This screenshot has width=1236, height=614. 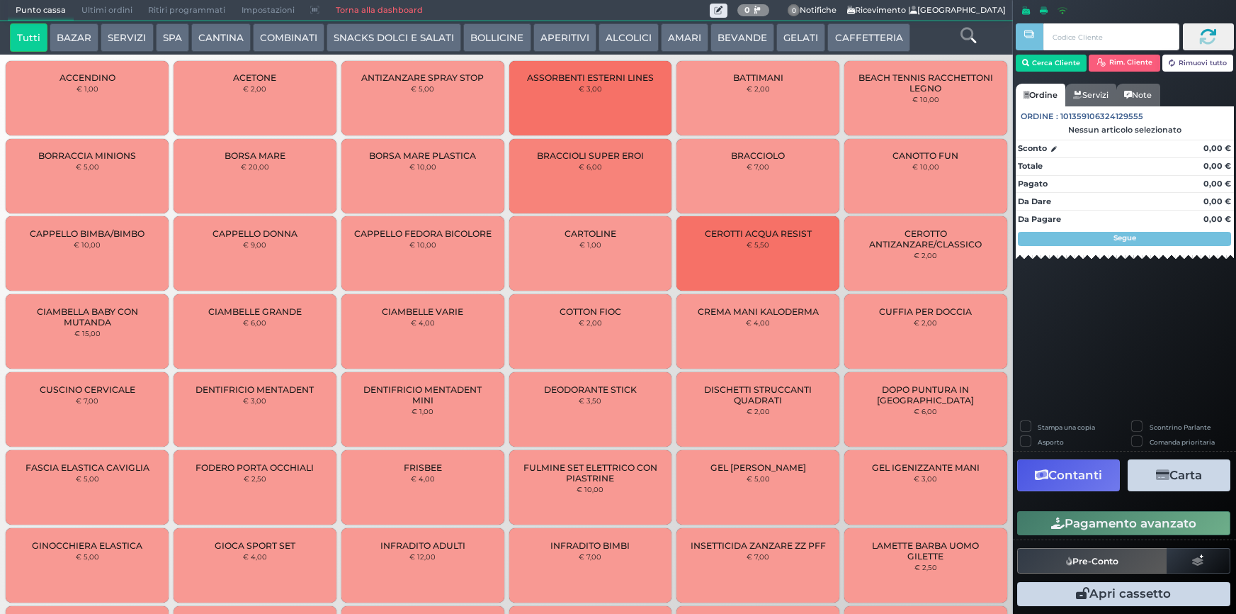 What do you see at coordinates (1052, 63) in the screenshot?
I see `button: Cerca Cliente` at bounding box center [1052, 63].